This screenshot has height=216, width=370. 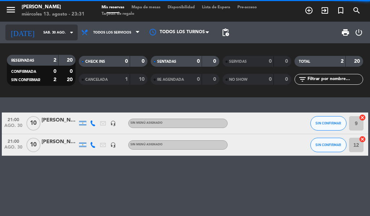 I want to click on span: NO SHOW, so click(x=238, y=80).